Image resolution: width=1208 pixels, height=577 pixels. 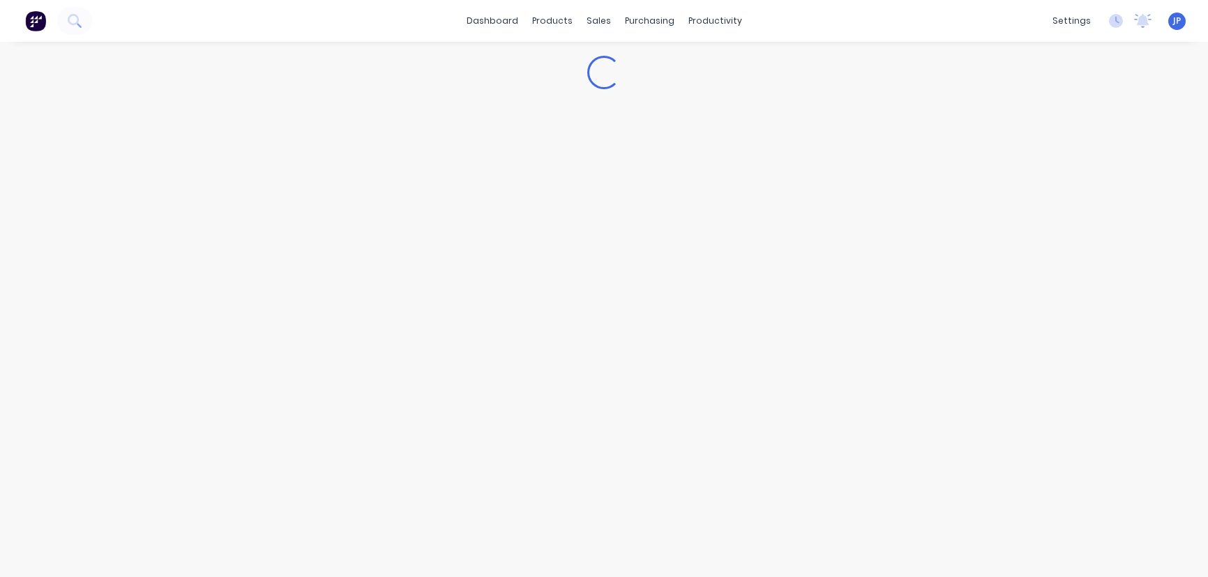 What do you see at coordinates (552, 21) in the screenshot?
I see `div: products` at bounding box center [552, 21].